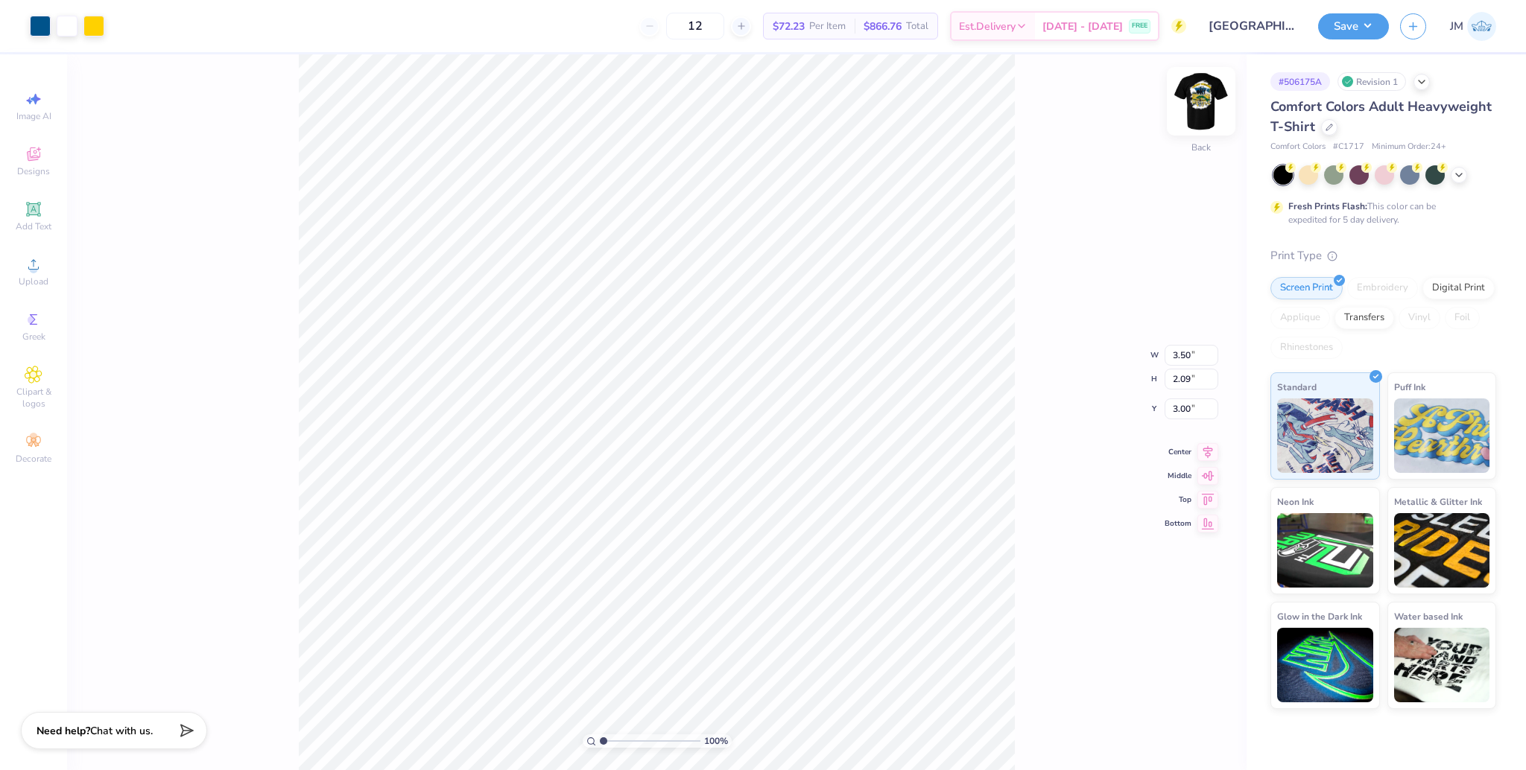 This screenshot has height=770, width=1526. Describe the element at coordinates (34, 171) in the screenshot. I see `span: Designs` at that location.